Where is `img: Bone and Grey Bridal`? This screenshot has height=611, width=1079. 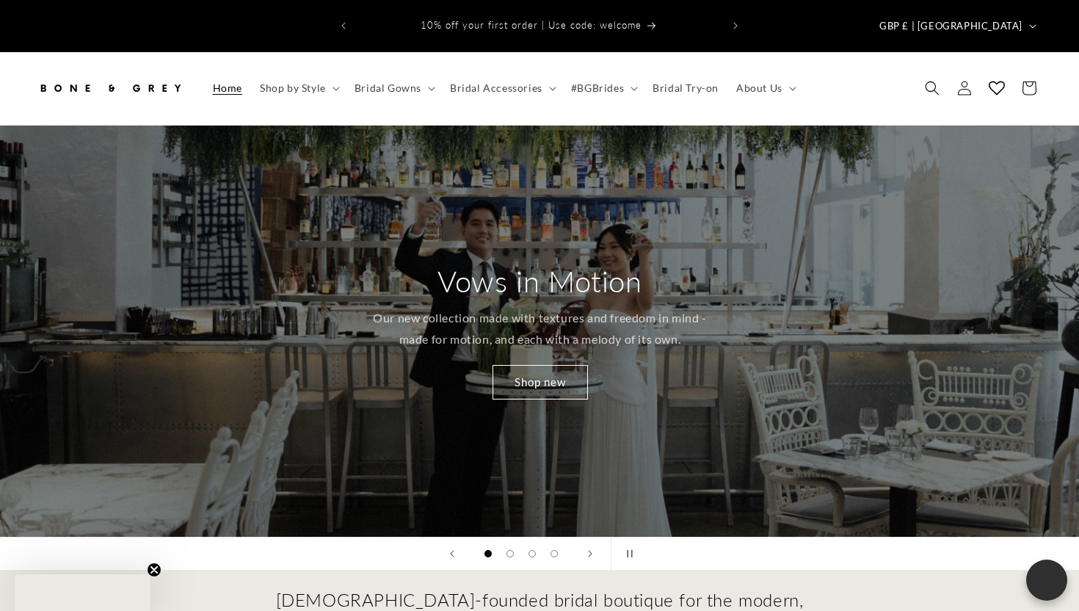
img: Bone and Grey Bridal is located at coordinates (110, 88).